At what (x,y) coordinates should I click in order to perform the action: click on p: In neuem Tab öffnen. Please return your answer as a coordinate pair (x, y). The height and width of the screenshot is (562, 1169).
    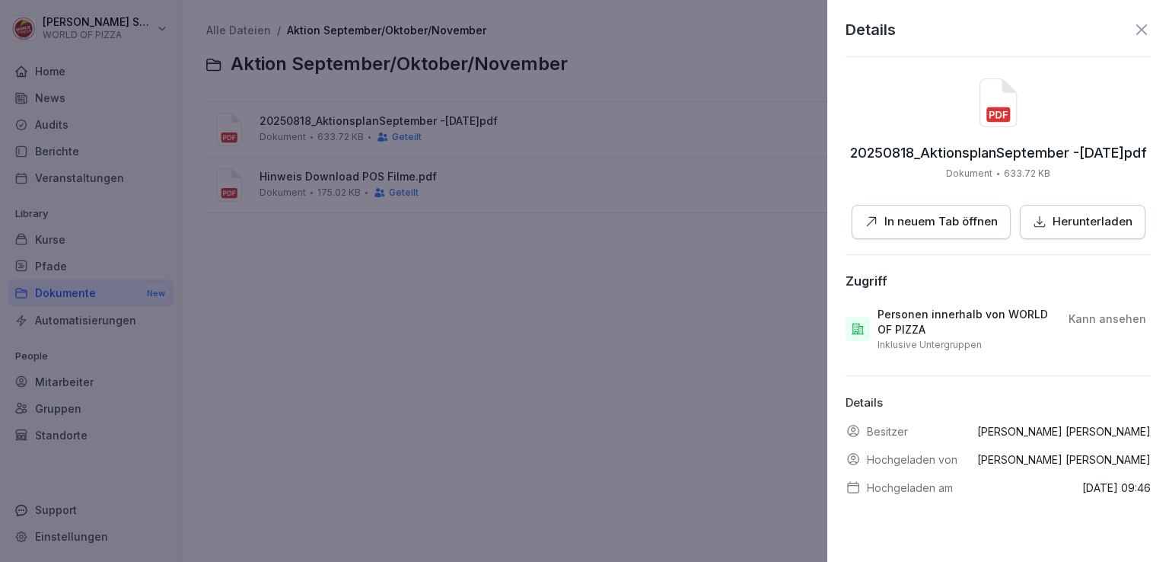
    Looking at the image, I should click on (941, 222).